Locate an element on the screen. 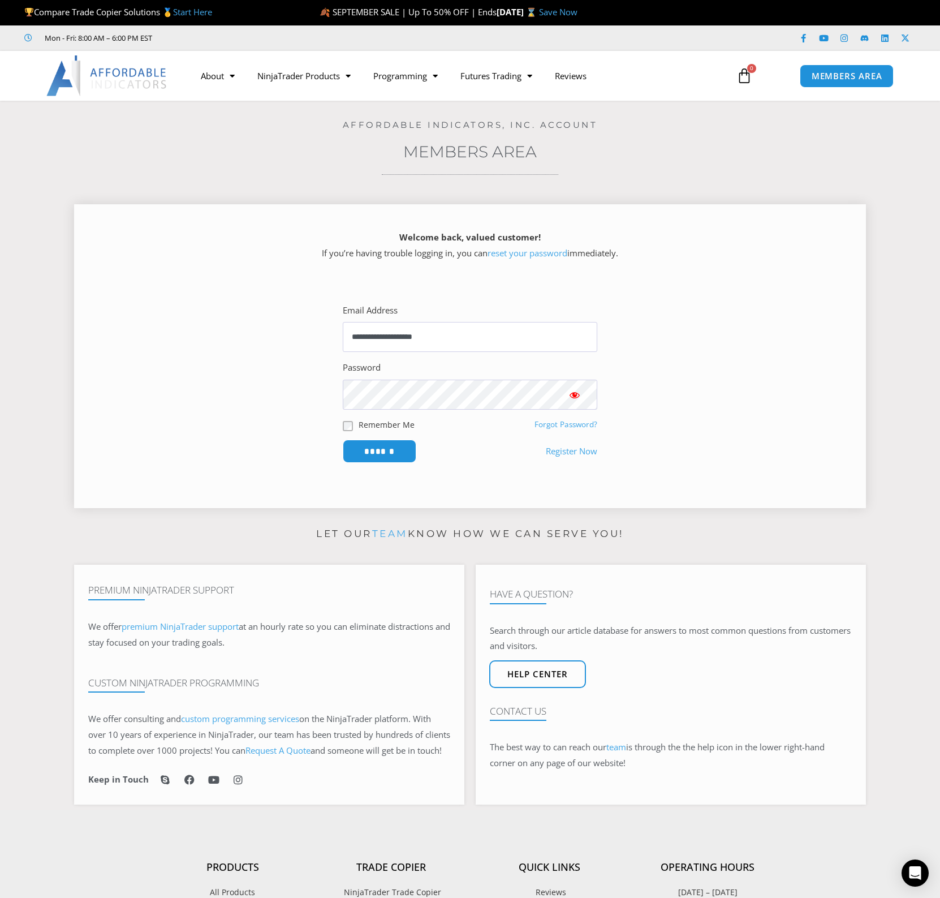 The height and width of the screenshot is (898, 940). a: reset your password is located at coordinates (527, 253).